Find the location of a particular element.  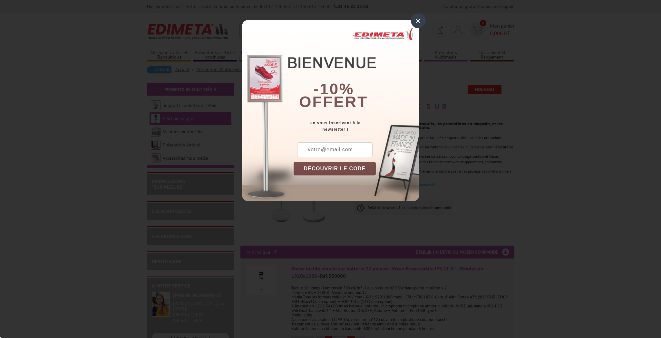

div: en vous inscrivant à la newsletter ! is located at coordinates (356, 126).